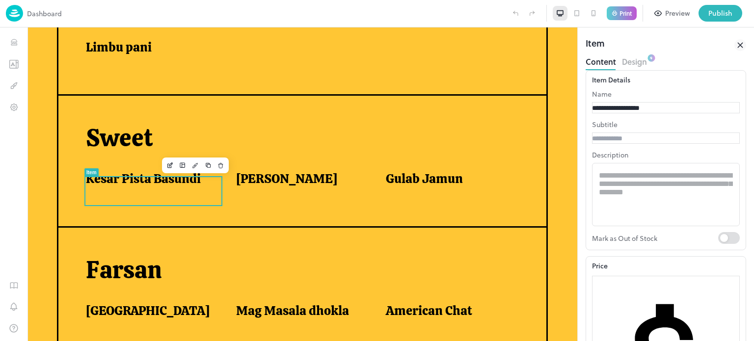 The width and height of the screenshot is (754, 341). Describe the element at coordinates (14, 13) in the screenshot. I see `img: logo-86c26b7e.jpg` at that location.